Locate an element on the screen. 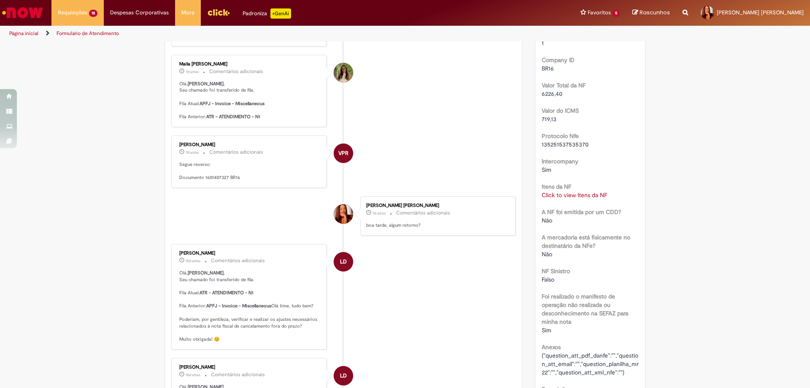  ul: Trilhas de página is located at coordinates (270, 33).